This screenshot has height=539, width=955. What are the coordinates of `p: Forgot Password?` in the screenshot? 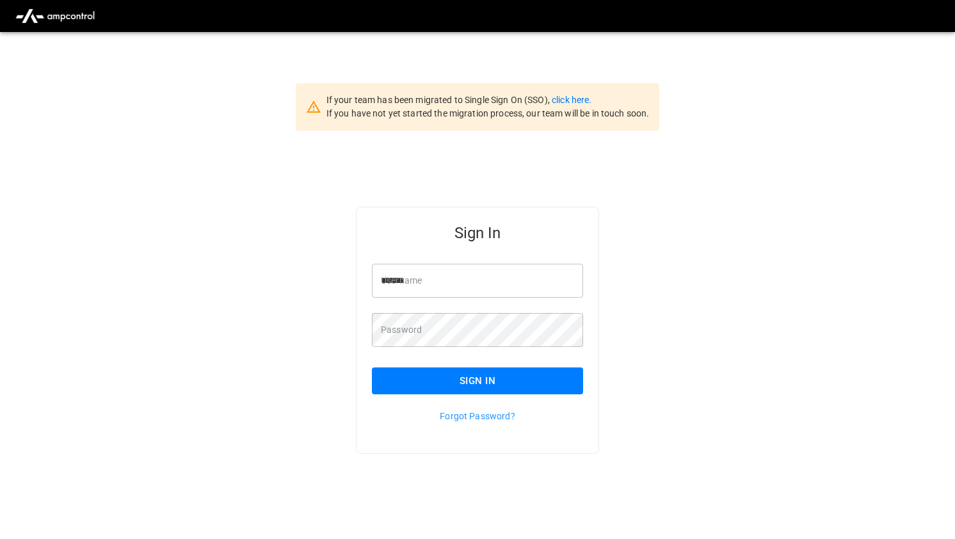 It's located at (477, 416).